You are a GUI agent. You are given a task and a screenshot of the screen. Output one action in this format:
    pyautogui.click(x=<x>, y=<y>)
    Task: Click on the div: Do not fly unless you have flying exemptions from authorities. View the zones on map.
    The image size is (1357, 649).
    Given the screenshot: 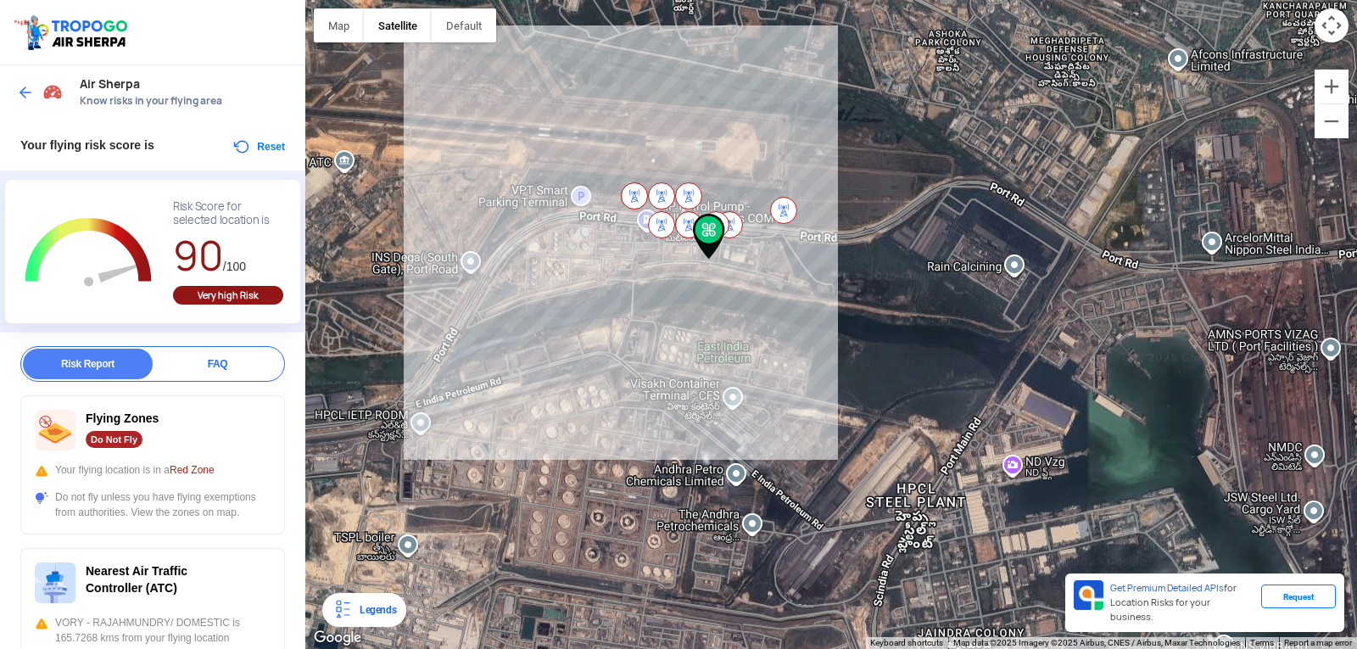 What is the action you would take?
    pyautogui.click(x=153, y=505)
    